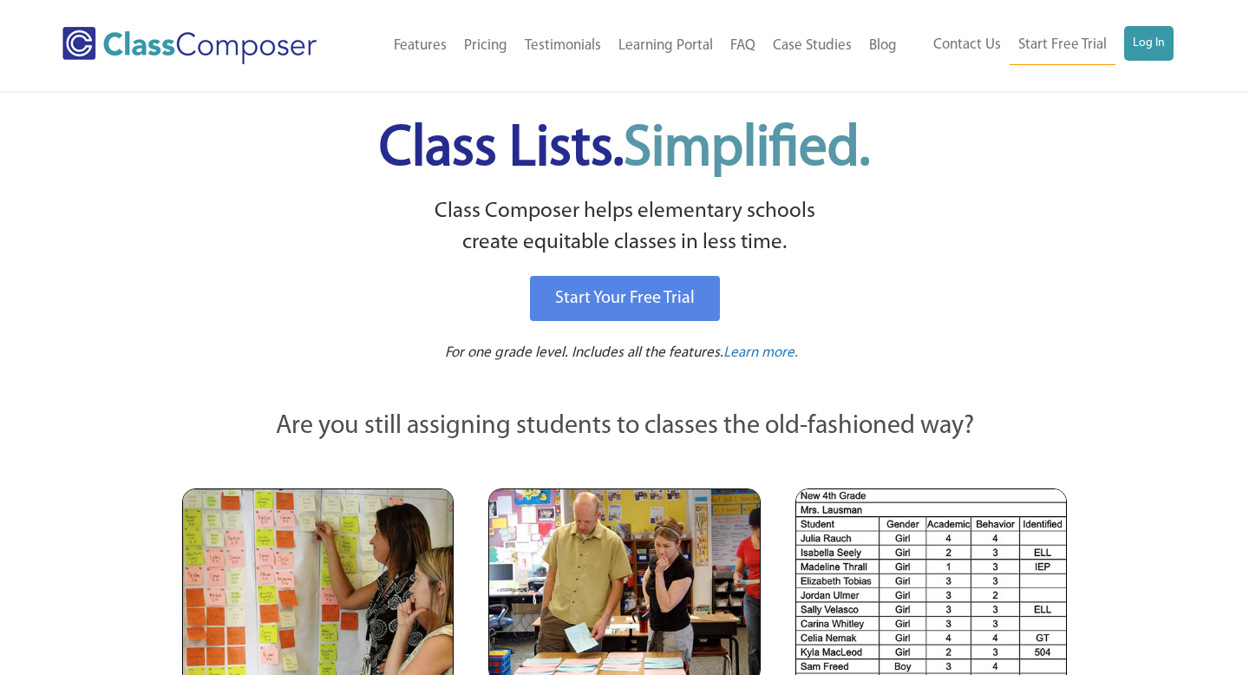 Image resolution: width=1249 pixels, height=675 pixels. What do you see at coordinates (967, 45) in the screenshot?
I see `a: Contact Us` at bounding box center [967, 45].